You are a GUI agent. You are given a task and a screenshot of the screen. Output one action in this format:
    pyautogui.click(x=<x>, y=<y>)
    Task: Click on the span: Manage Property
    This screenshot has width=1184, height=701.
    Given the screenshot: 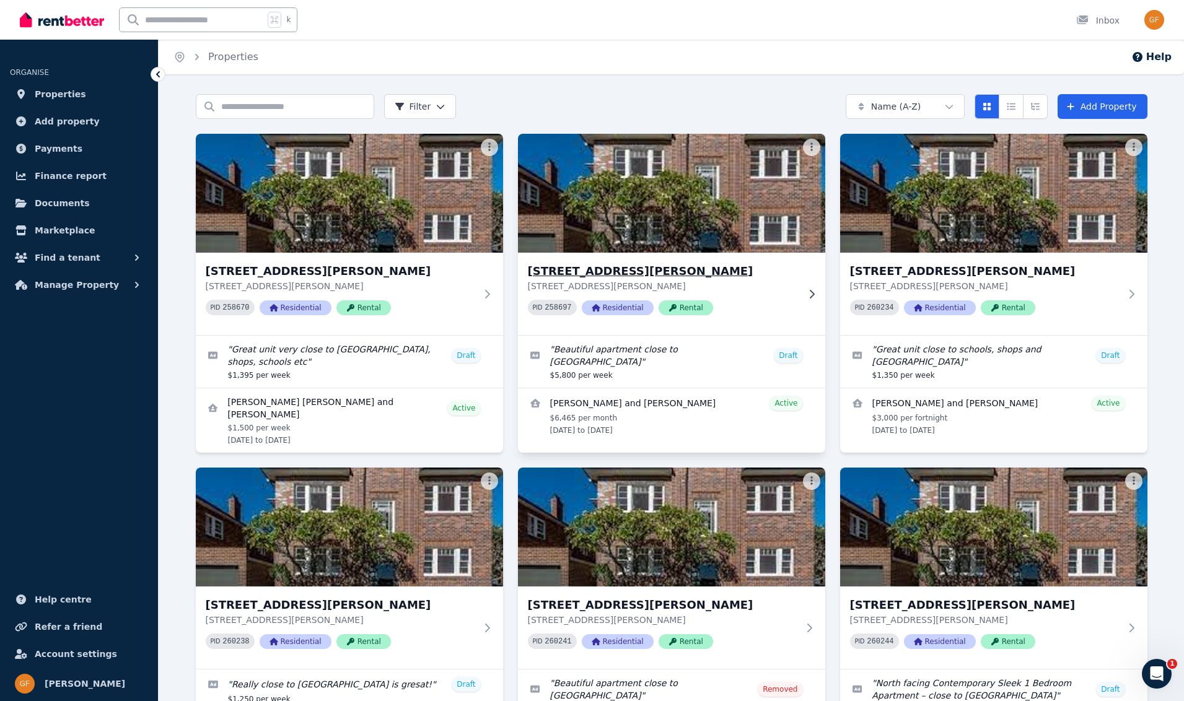 What is the action you would take?
    pyautogui.click(x=77, y=285)
    